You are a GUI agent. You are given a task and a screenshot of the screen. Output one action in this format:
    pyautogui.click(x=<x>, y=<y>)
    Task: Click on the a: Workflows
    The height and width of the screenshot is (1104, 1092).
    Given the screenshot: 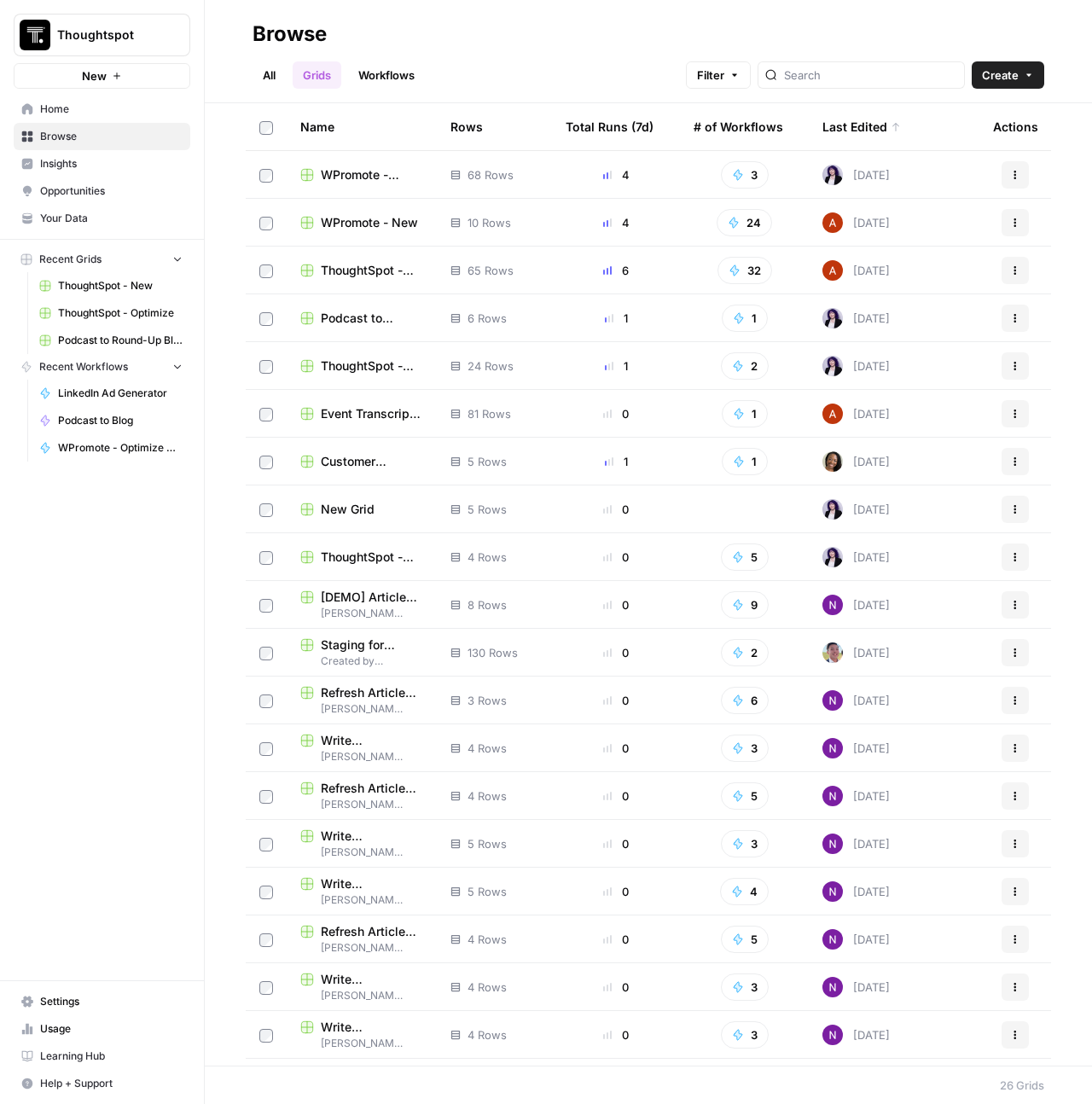 What is the action you would take?
    pyautogui.click(x=386, y=75)
    